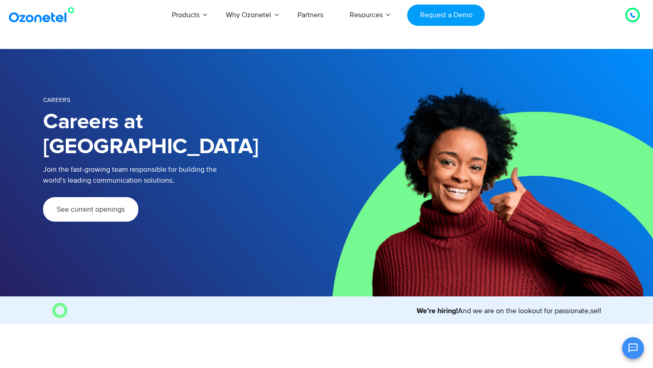  Describe the element at coordinates (633, 348) in the screenshot. I see `button: Open chat` at that location.